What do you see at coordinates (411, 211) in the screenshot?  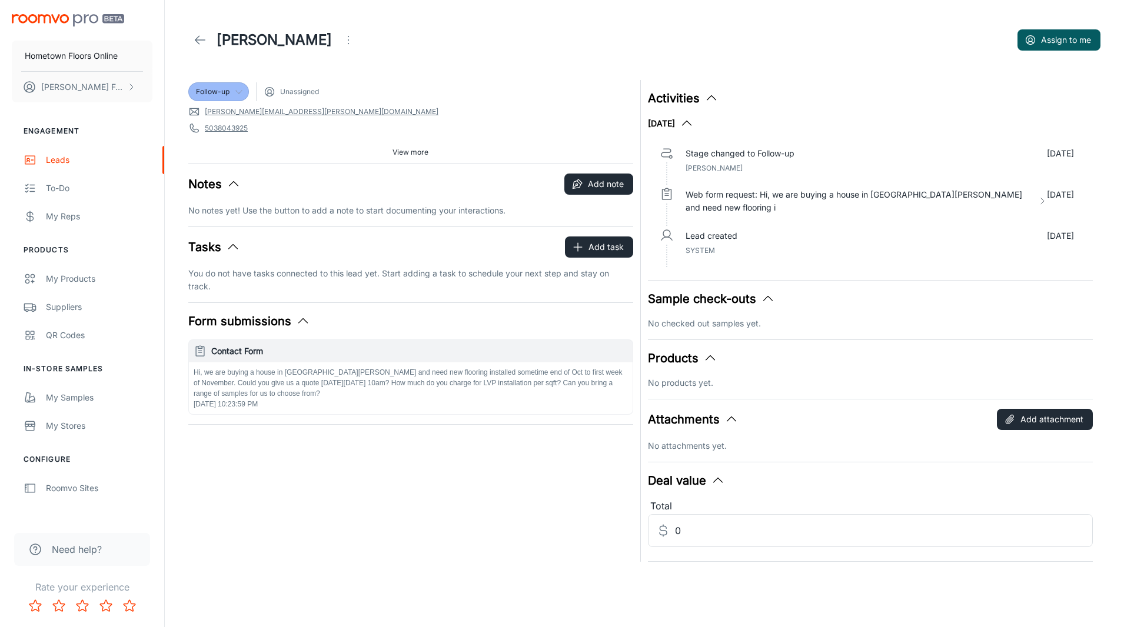 I see `p: No notes yet! Use the button to add a note to start documenting your interactions.` at bounding box center [411, 211].